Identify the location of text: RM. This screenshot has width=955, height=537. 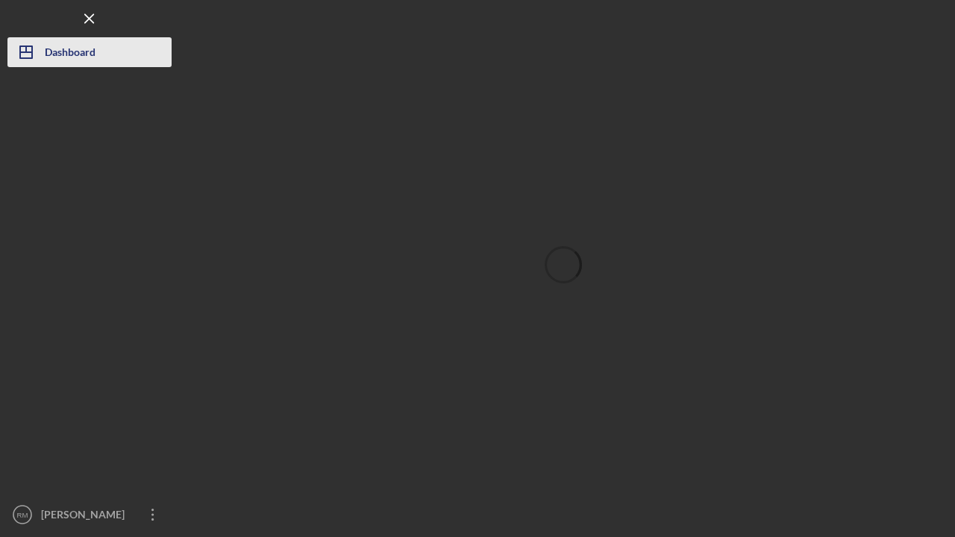
(22, 515).